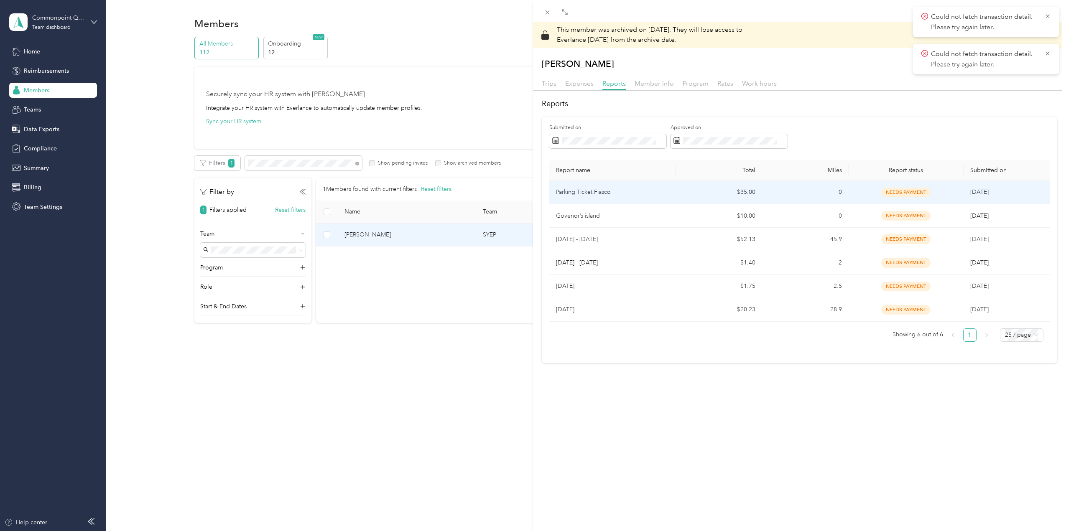 This screenshot has width=1066, height=531. Describe the element at coordinates (718, 239) in the screenshot. I see `td: $52.13` at that location.